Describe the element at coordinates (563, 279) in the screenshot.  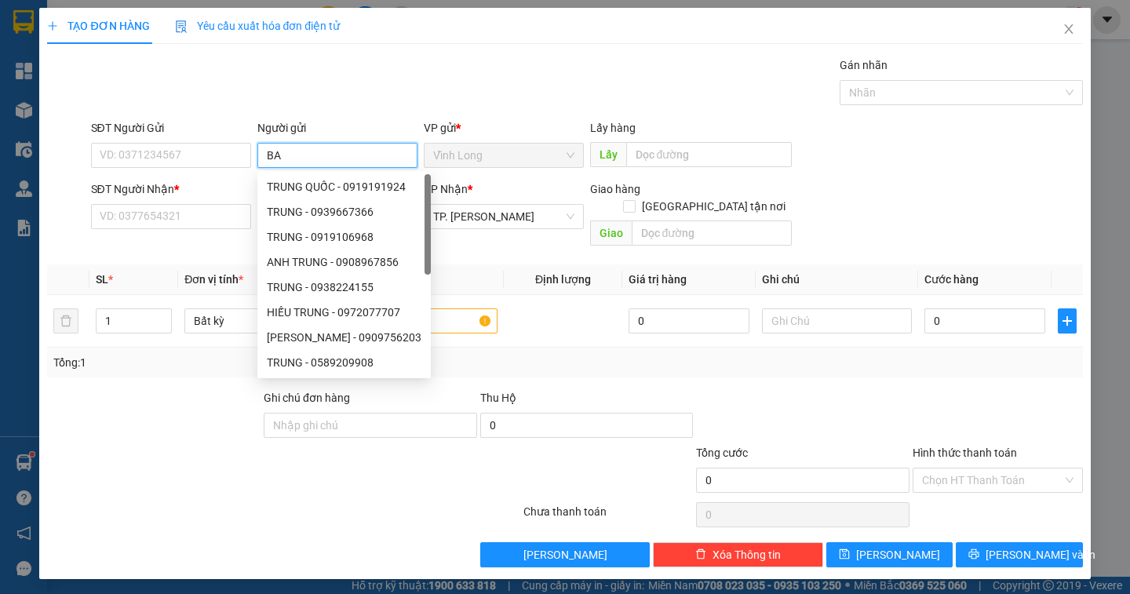
I see `span: Định lượng` at that location.